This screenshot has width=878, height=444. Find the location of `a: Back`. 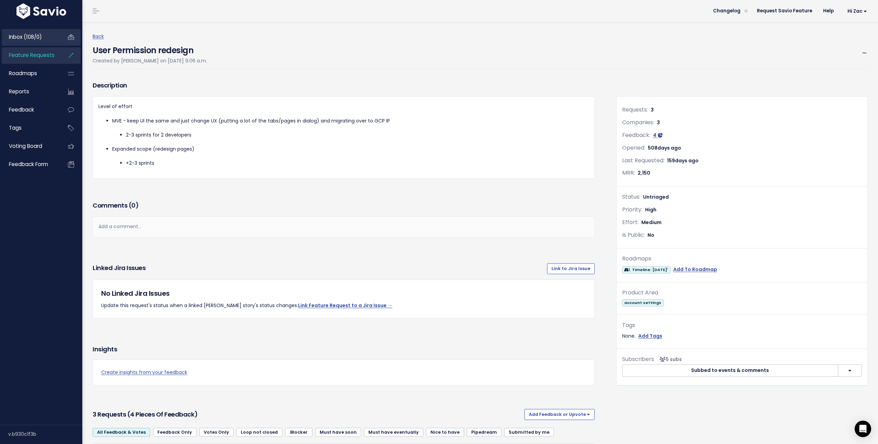

a: Back is located at coordinates (98, 36).